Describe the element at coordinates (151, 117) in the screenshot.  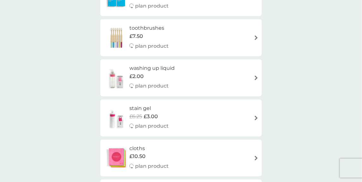
I see `span: £3.00` at that location.